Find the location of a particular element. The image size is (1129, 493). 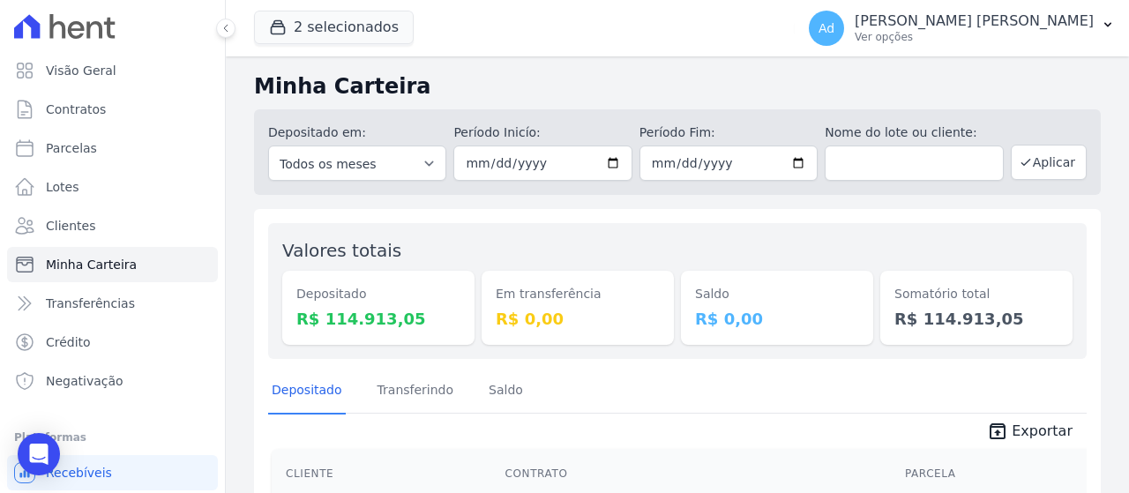

dt: Saldo is located at coordinates (777, 294).